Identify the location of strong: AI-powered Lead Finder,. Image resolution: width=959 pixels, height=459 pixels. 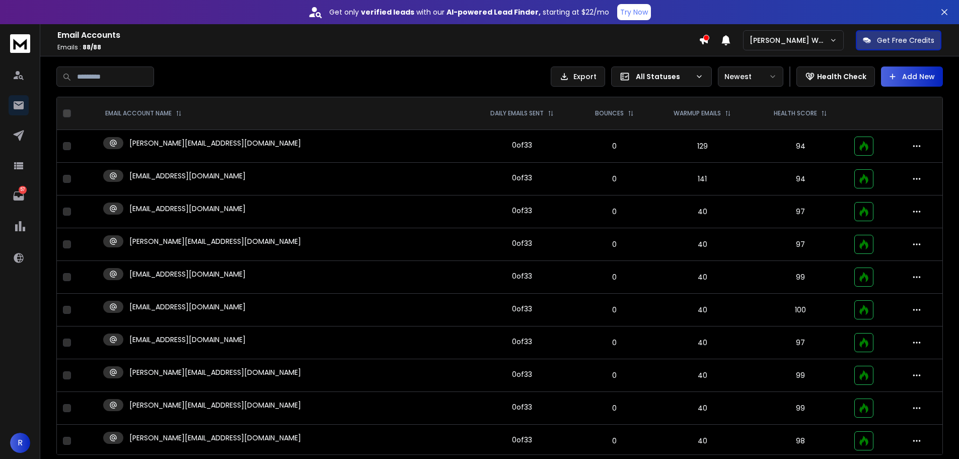
(493, 12).